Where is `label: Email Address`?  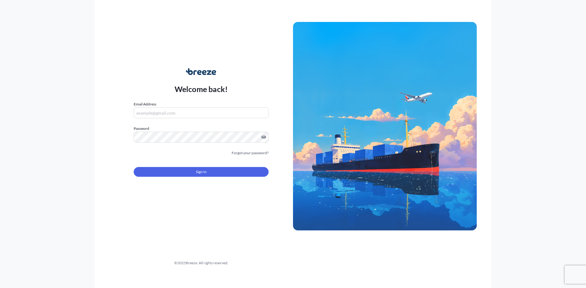 label: Email Address is located at coordinates (145, 104).